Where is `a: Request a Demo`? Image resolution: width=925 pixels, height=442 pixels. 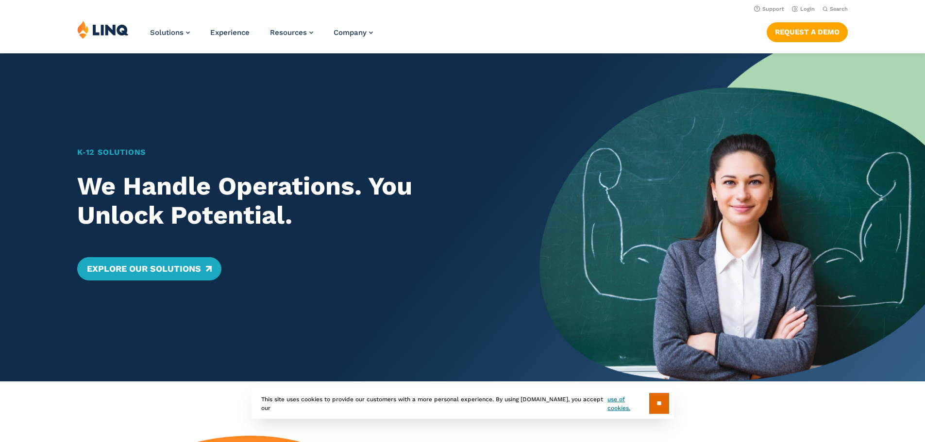
a: Request a Demo is located at coordinates (807, 32).